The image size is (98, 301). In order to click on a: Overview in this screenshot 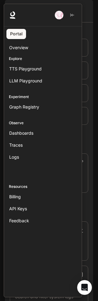, I will do `click(43, 47)`.